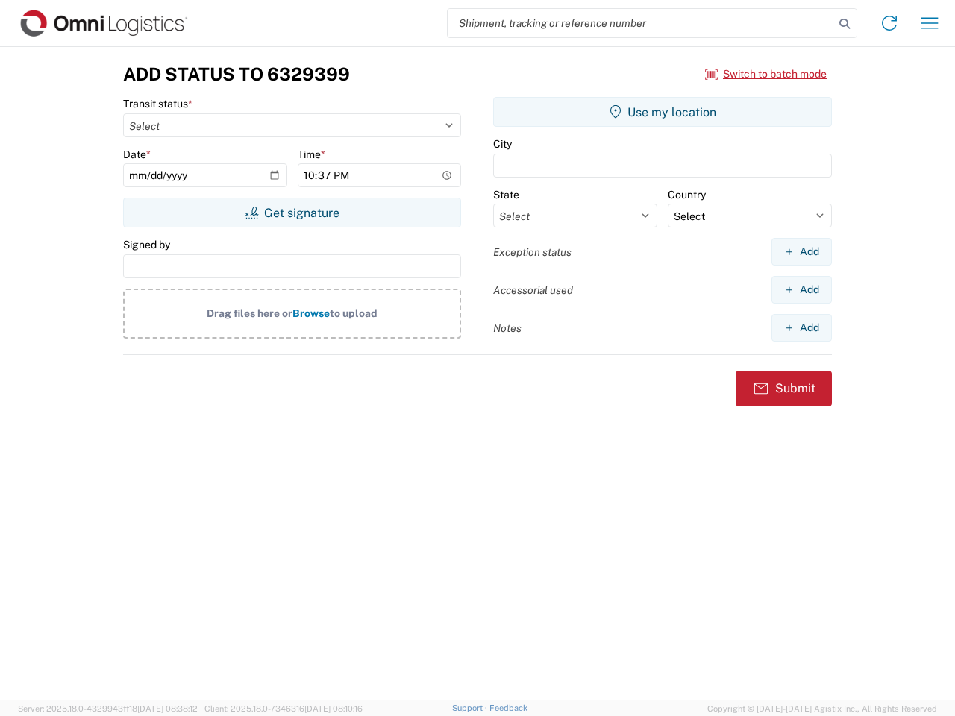 The height and width of the screenshot is (716, 955). What do you see at coordinates (237, 74) in the screenshot?
I see `h3: Add Status to 6329399` at bounding box center [237, 74].